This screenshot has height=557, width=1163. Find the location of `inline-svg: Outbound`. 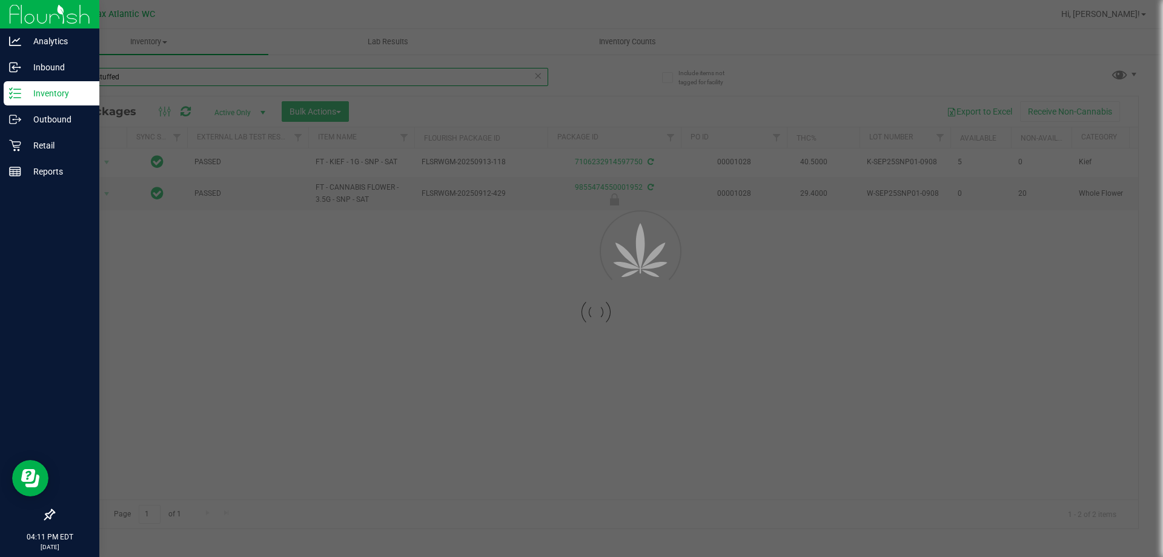

inline-svg: Outbound is located at coordinates (15, 119).